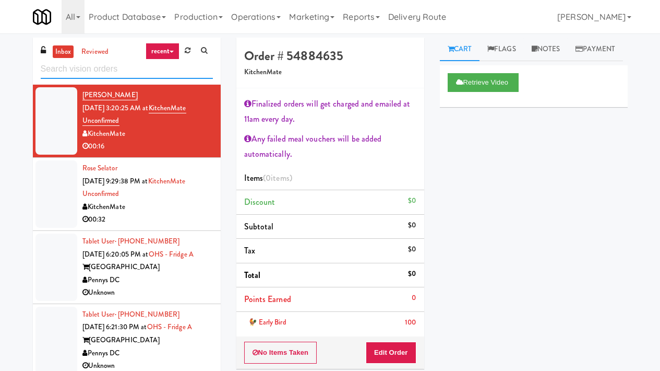  I want to click on ng-pluralize: items, so click(280, 177).